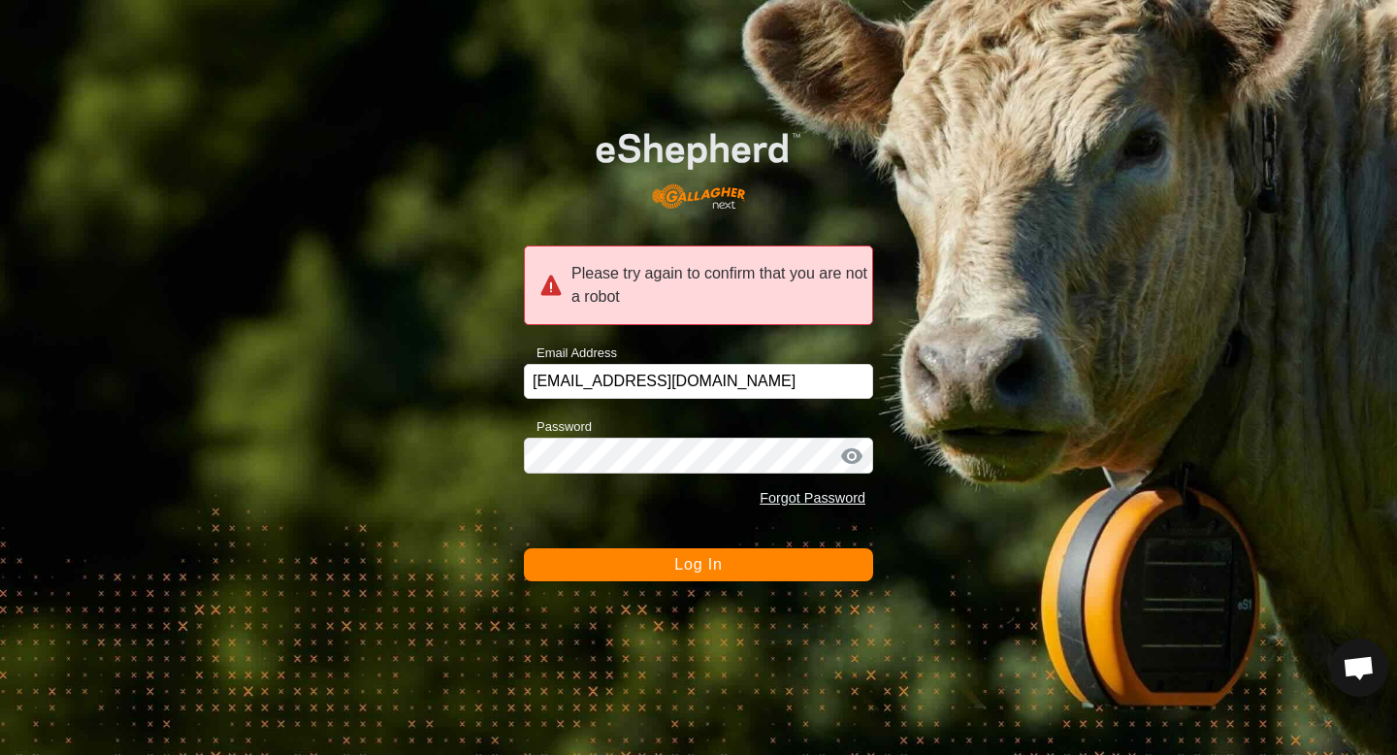 Image resolution: width=1397 pixels, height=755 pixels. Describe the element at coordinates (699, 285) in the screenshot. I see `div: Please try again to confirm that you are not a robot` at that location.